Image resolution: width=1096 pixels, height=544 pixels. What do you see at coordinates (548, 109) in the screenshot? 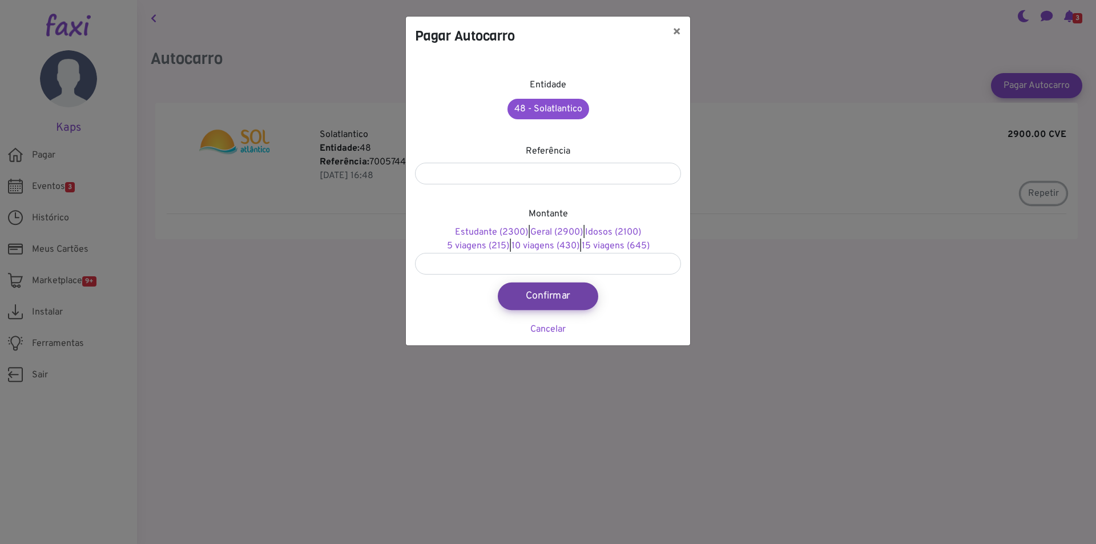
I see `a: 48 - Solatlantico` at bounding box center [548, 109].